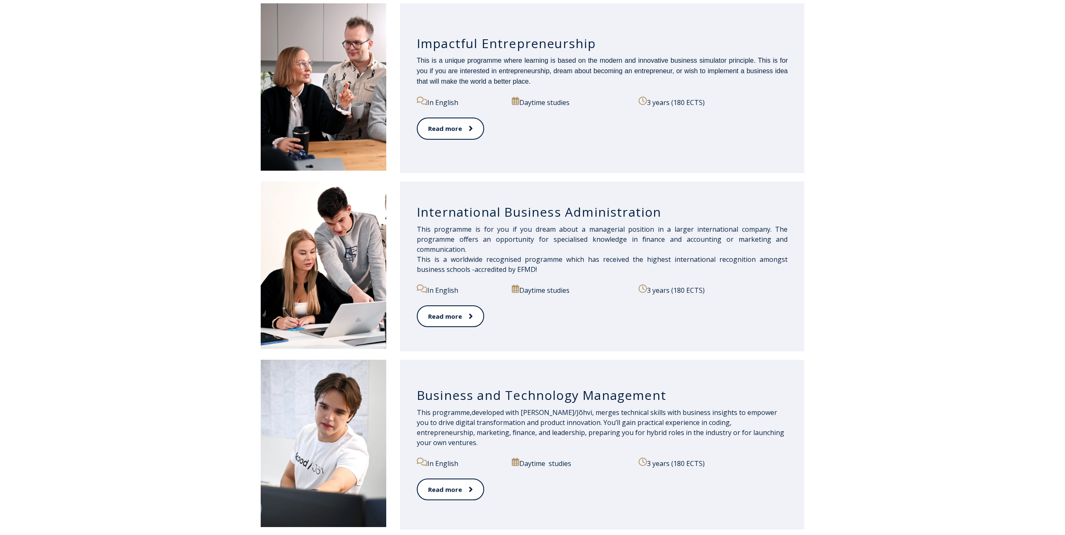 The height and width of the screenshot is (535, 1065). Describe the element at coordinates (324, 265) in the screenshot. I see `img: International Business Administration` at that location.